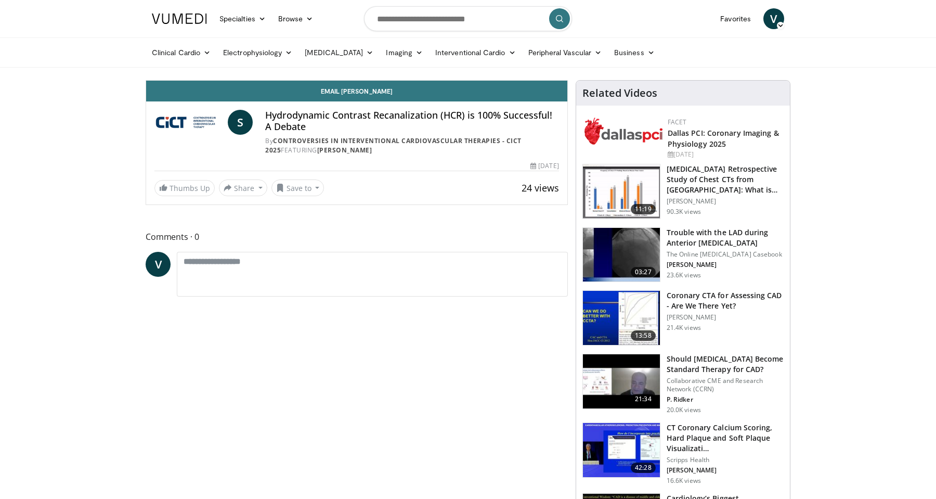 Image resolution: width=936 pixels, height=499 pixels. Describe the element at coordinates (622, 255) in the screenshot. I see `img: ABqa63mjaT9QMpl35hMDoxOmtxO3TYNt_2.150x105_q85_crop-smart_upscale.jpg` at that location.